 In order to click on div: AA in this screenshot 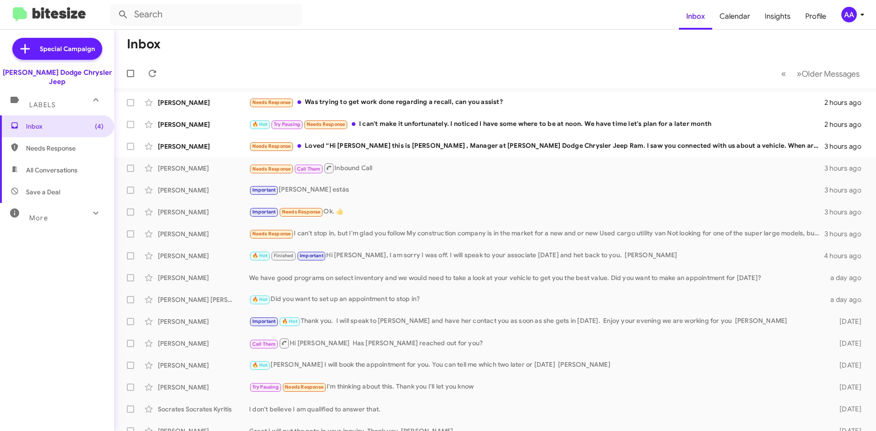, I will do `click(849, 15)`.